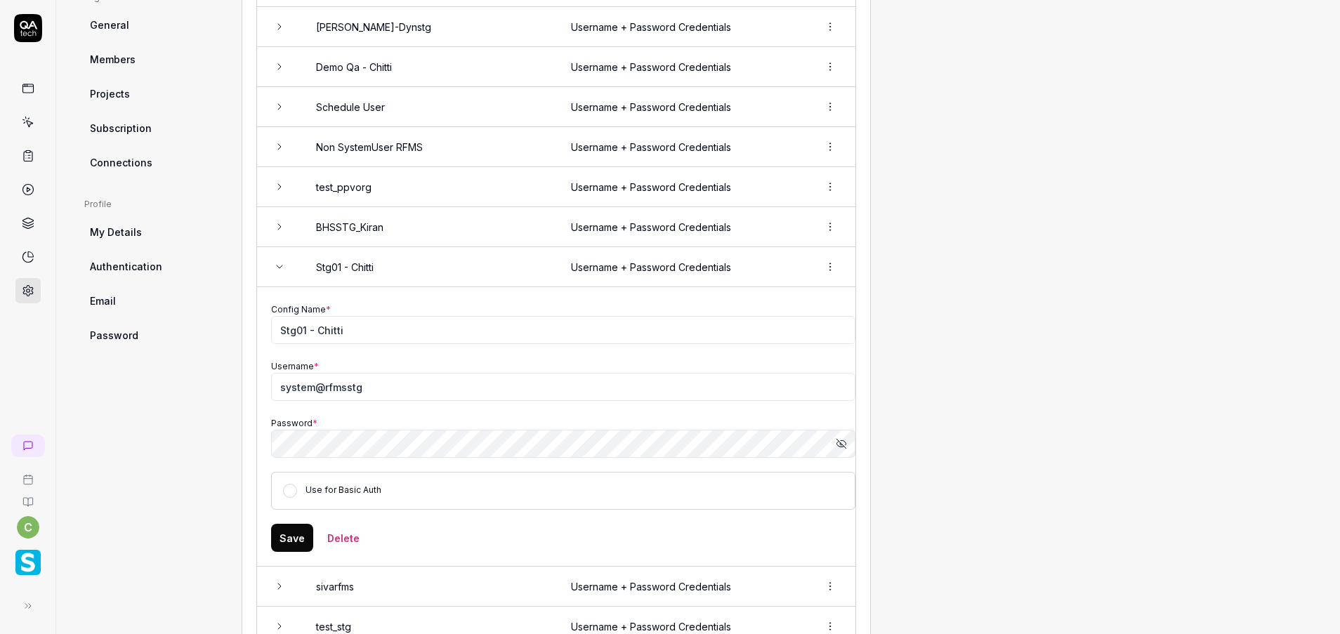  I want to click on a: Email, so click(152, 301).